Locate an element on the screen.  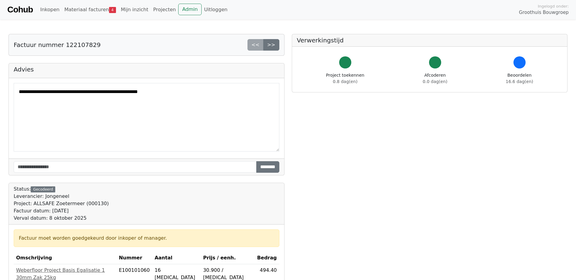
a: Materiaal facturen4 is located at coordinates (90, 10).